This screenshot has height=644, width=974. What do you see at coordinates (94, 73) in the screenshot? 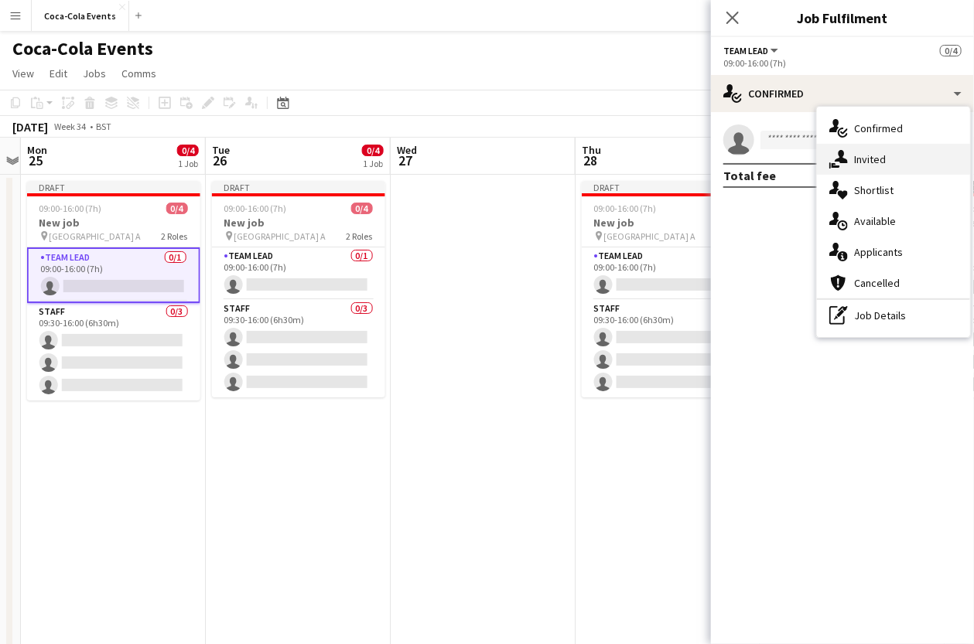
I see `span: Jobs` at bounding box center [94, 73].